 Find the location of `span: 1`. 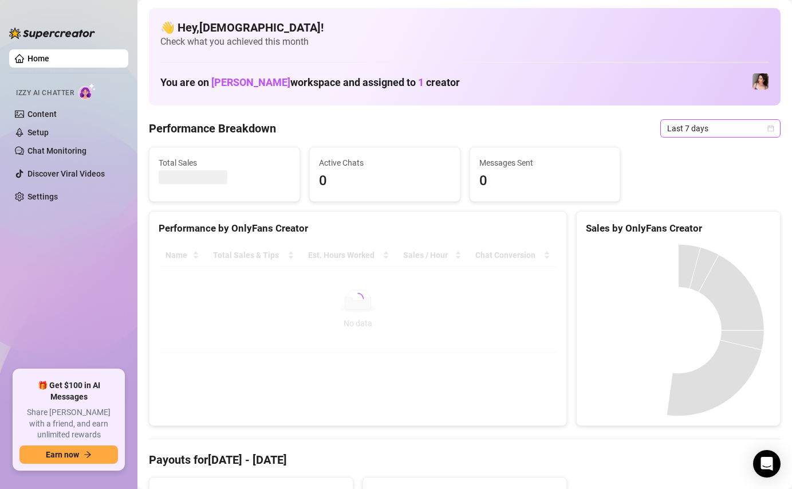

span: 1 is located at coordinates (421, 82).